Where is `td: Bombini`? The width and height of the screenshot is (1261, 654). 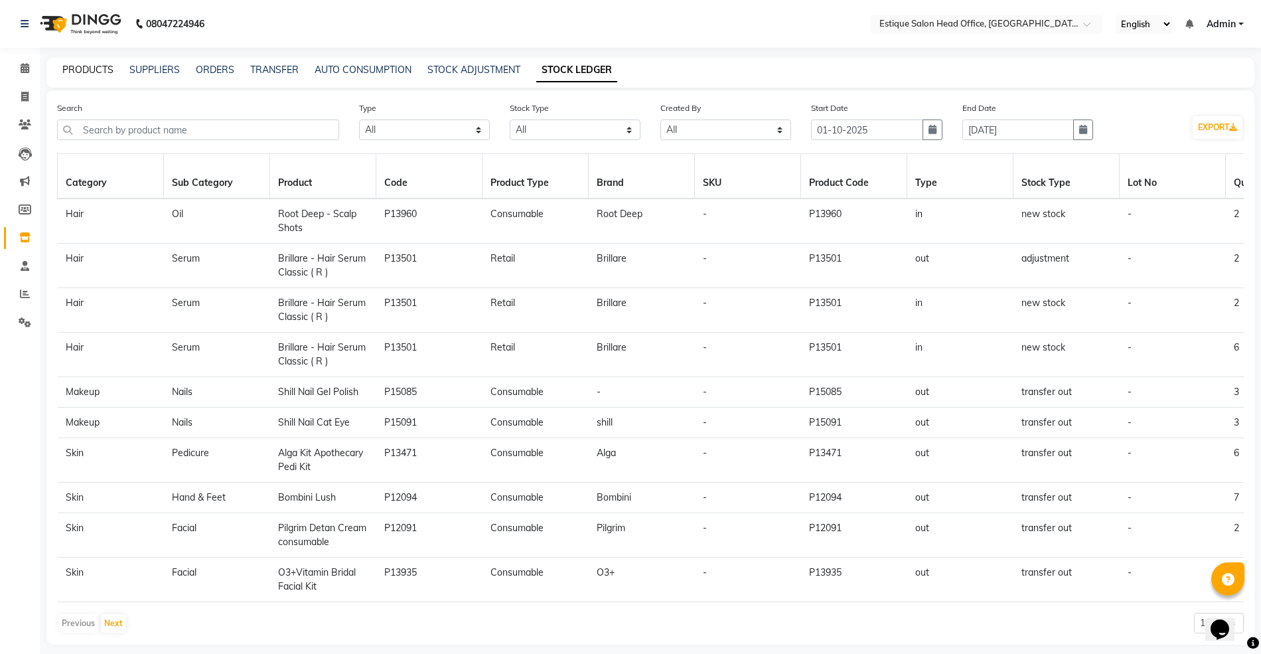
td: Bombini is located at coordinates (642, 498).